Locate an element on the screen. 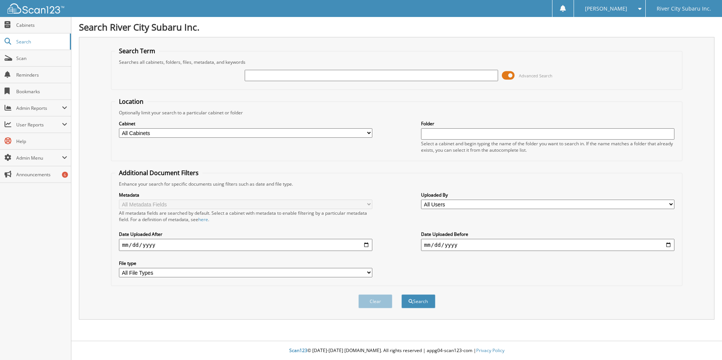  label: Cabinet is located at coordinates (246, 124).